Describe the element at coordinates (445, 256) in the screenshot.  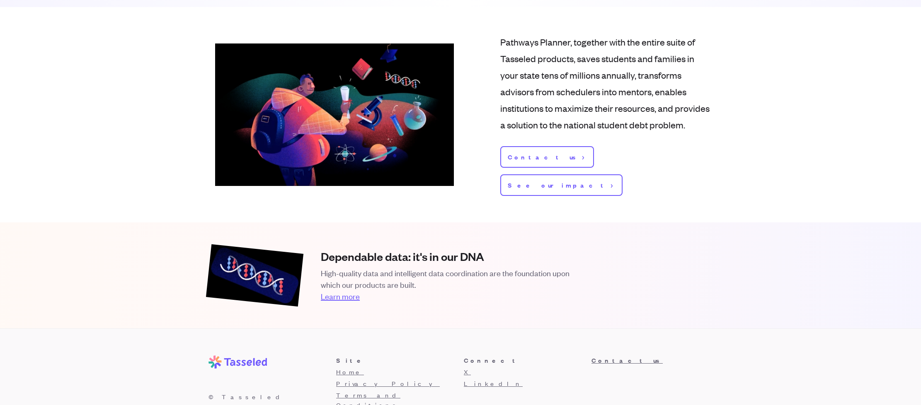
I see `h3: Dependable data: it's in our DNA` at that location.